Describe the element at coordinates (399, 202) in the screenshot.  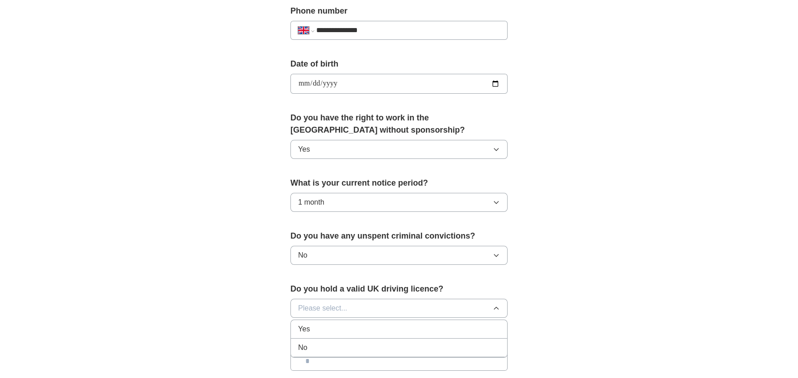
I see `button: 1 month` at that location.